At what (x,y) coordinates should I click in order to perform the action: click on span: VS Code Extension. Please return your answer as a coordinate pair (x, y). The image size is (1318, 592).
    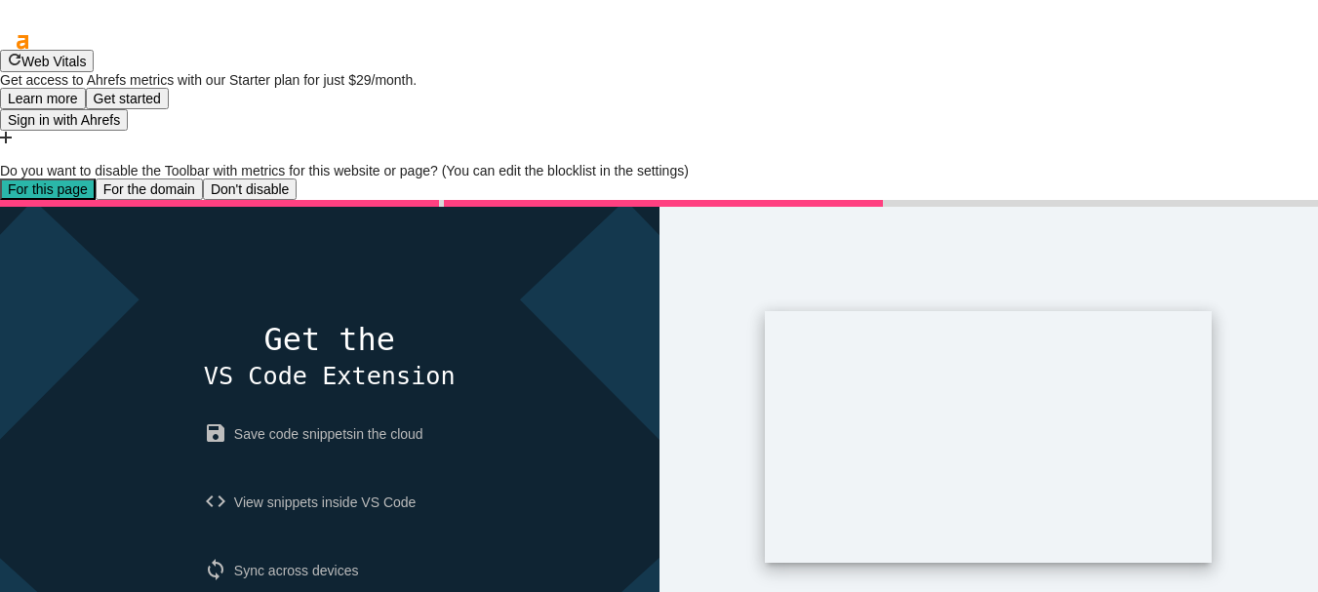
    Looking at the image, I should click on (330, 376).